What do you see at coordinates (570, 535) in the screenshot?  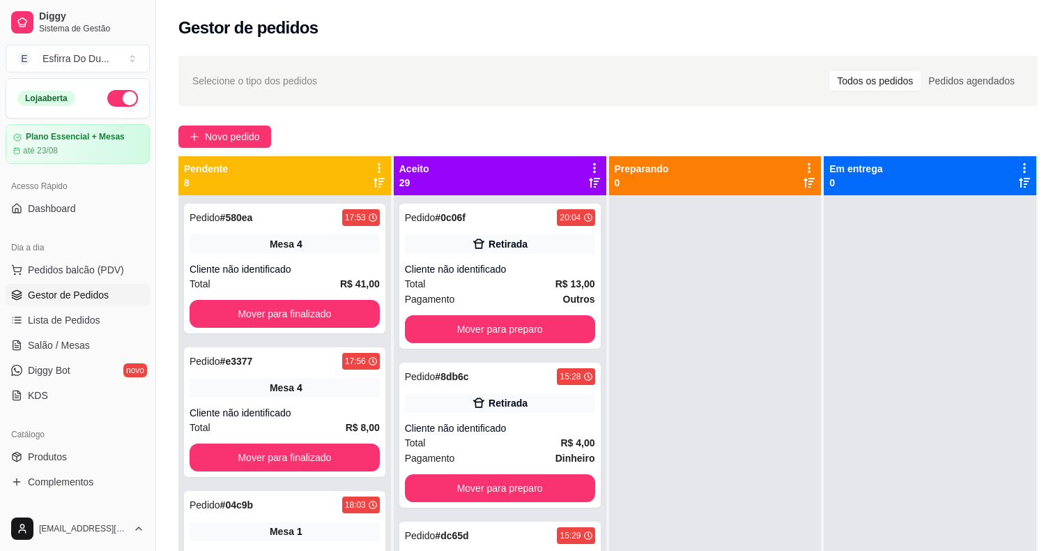 I see `div: 15:29` at bounding box center [570, 535].